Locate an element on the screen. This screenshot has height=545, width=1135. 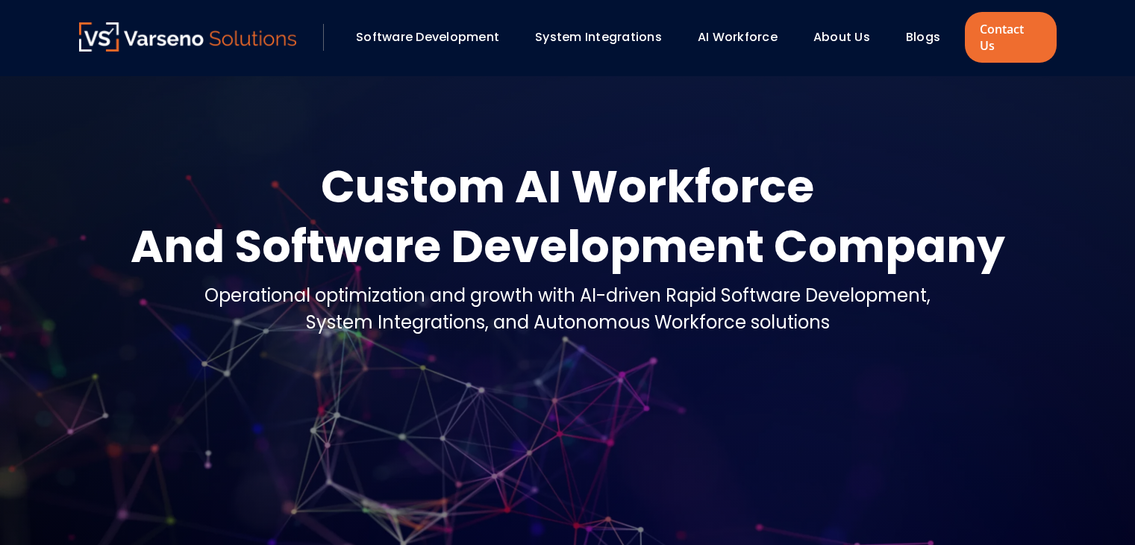
a: Contact Us is located at coordinates (1011, 37).